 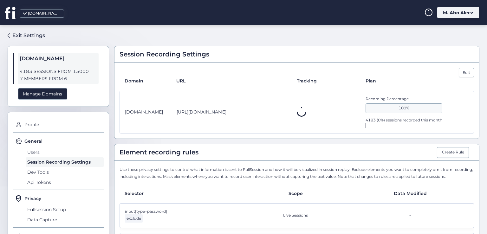 What do you see at coordinates (26, 36) in the screenshot?
I see `a: Exit Settings` at bounding box center [26, 36].